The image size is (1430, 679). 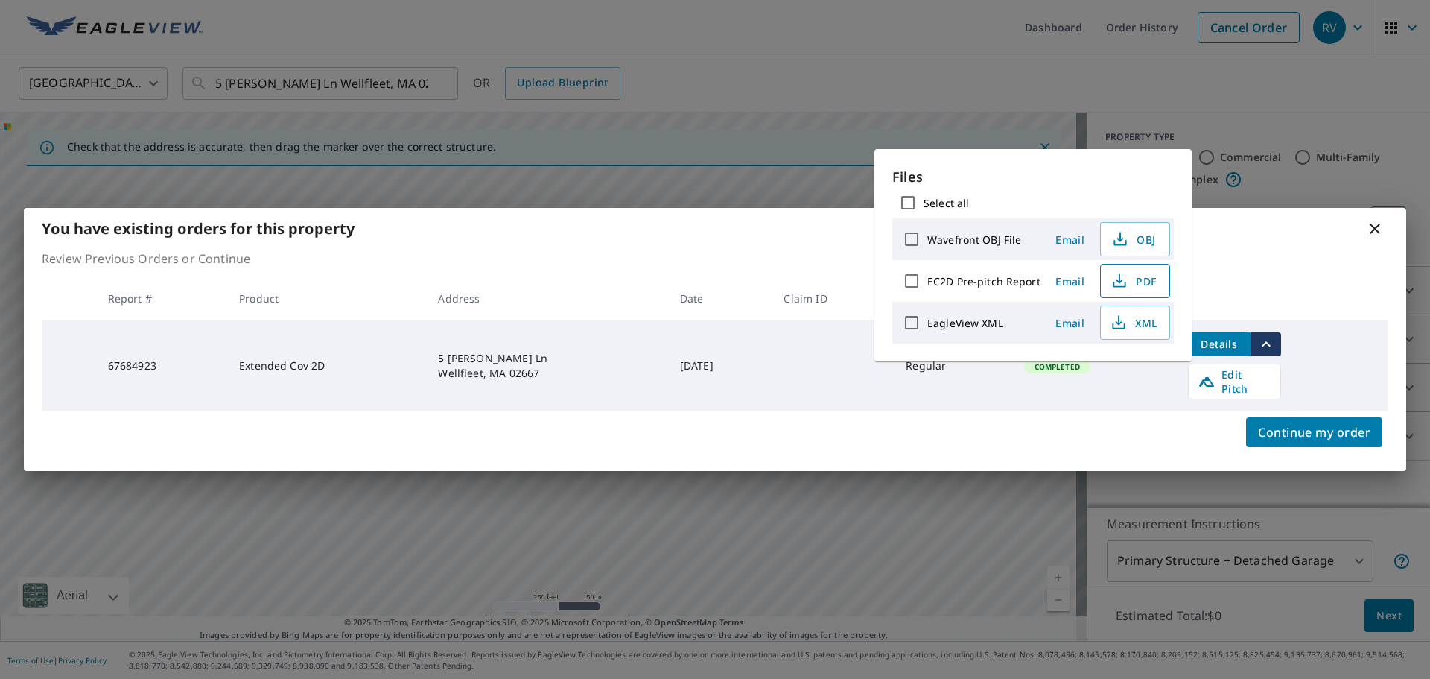 I want to click on p: Review Previous Orders or Continue, so click(x=715, y=258).